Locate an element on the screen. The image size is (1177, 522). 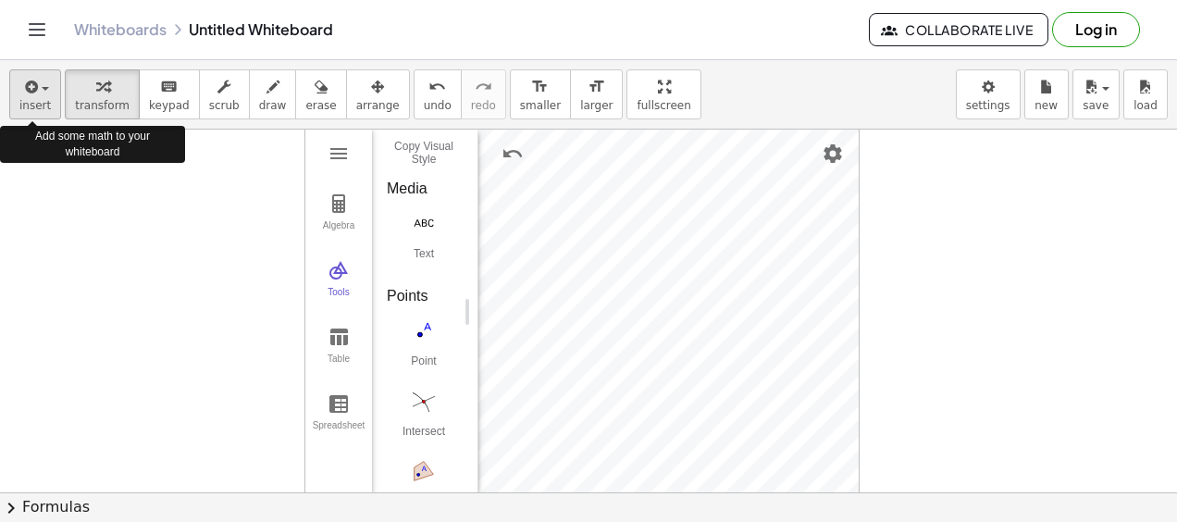
button: Settings is located at coordinates (833, 154).